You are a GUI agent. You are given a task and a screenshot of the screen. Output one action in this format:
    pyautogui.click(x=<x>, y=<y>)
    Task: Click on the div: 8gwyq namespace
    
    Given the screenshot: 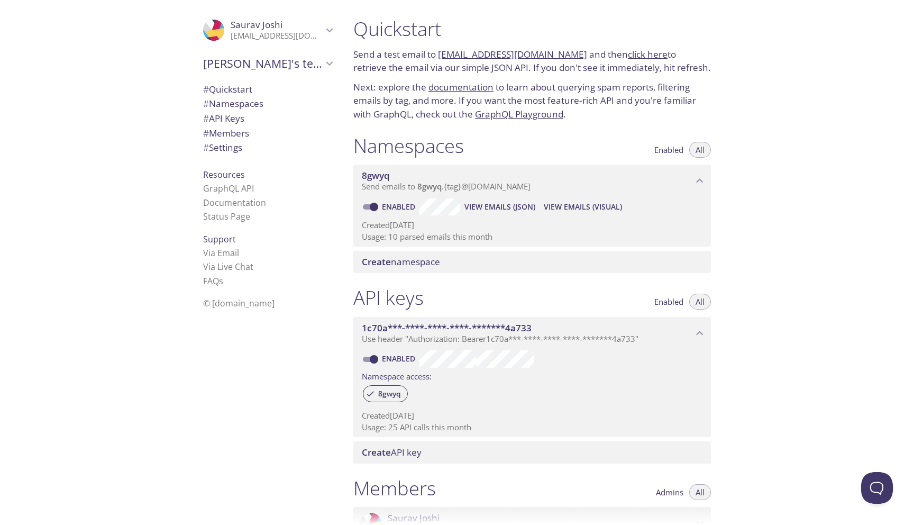 What is the action you would take?
    pyautogui.click(x=532, y=181)
    